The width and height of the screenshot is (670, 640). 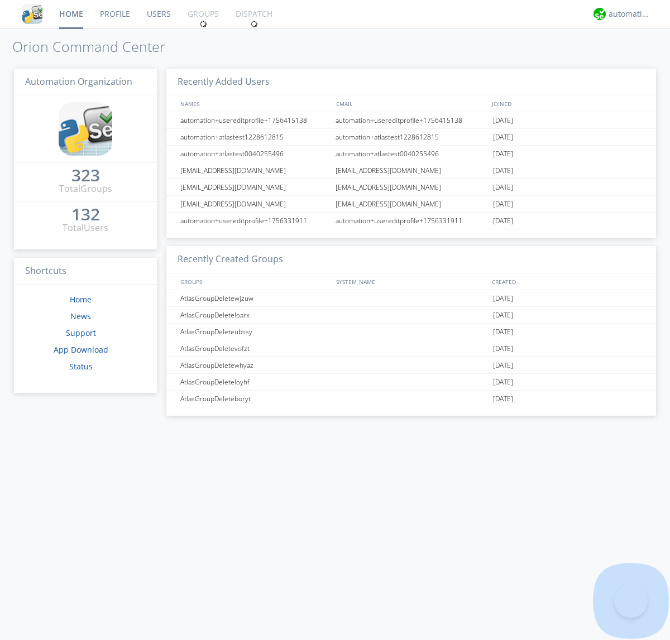 What do you see at coordinates (80, 316) in the screenshot?
I see `a: News` at bounding box center [80, 316].